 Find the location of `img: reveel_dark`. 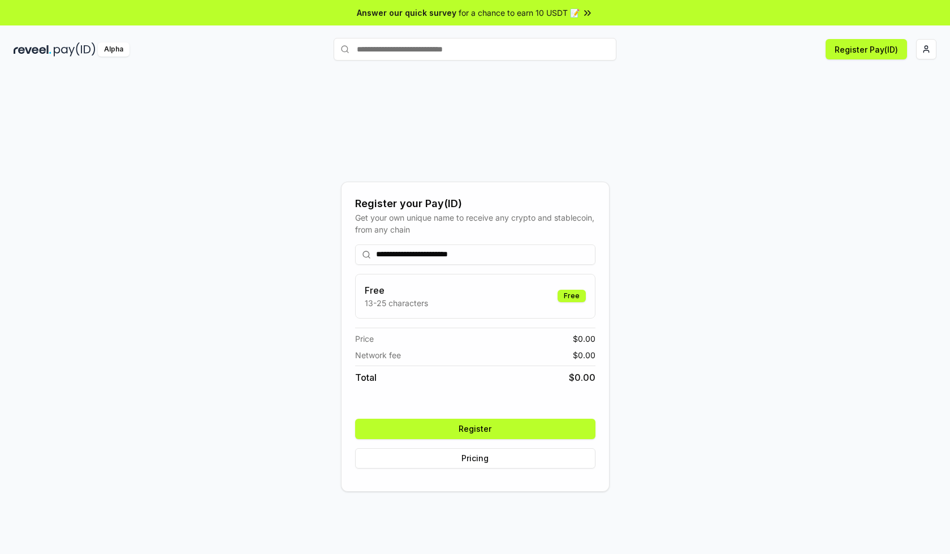

img: reveel_dark is located at coordinates (32, 49).